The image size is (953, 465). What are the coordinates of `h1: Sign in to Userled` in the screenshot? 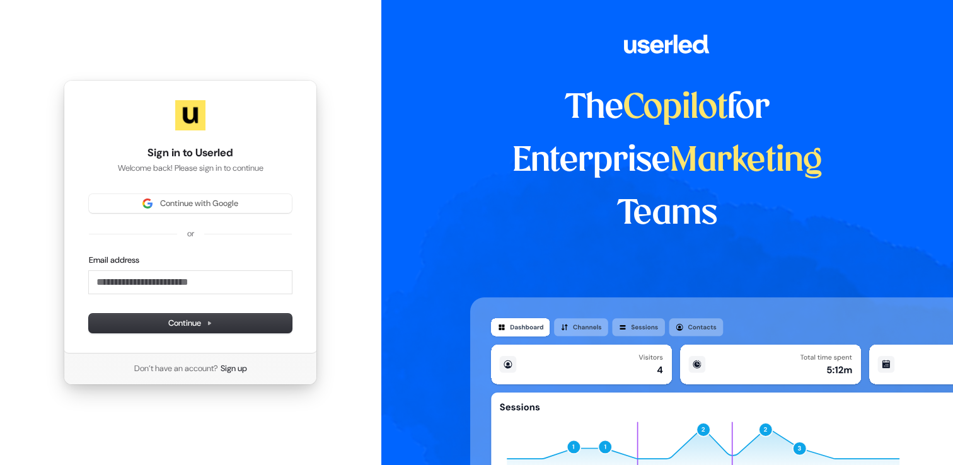 It's located at (190, 153).